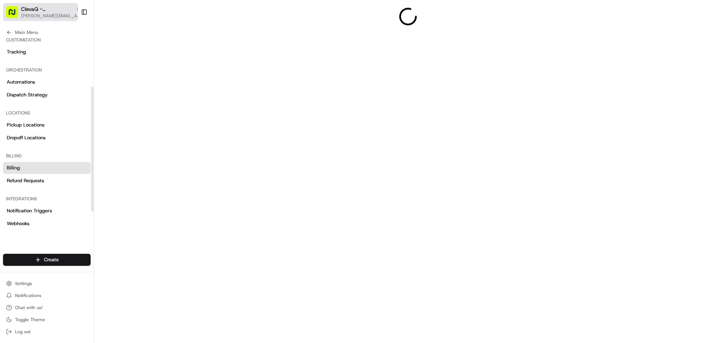  I want to click on img: Nash, so click(15, 15).